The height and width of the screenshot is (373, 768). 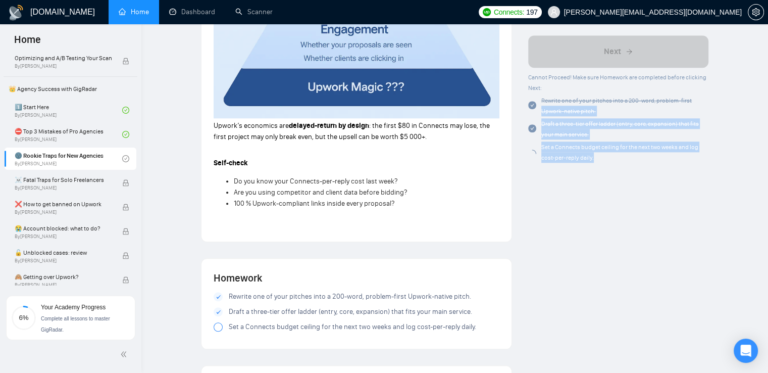 I want to click on span: 😭 Account blocked: what to do?, so click(x=63, y=228).